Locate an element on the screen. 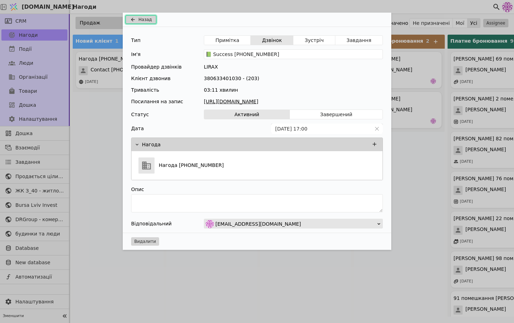 Image resolution: width=514 pixels, height=323 pixels. div: Відповідальний is located at coordinates (151, 223).